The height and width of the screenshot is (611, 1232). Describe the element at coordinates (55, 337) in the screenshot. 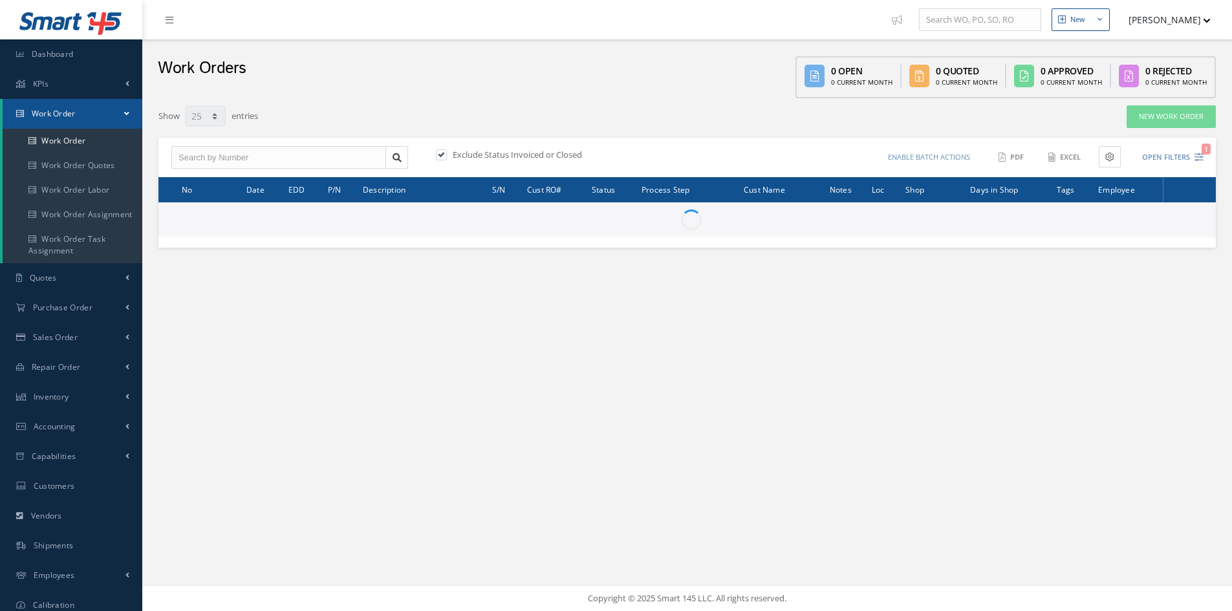

I see `span: Sales Order` at that location.